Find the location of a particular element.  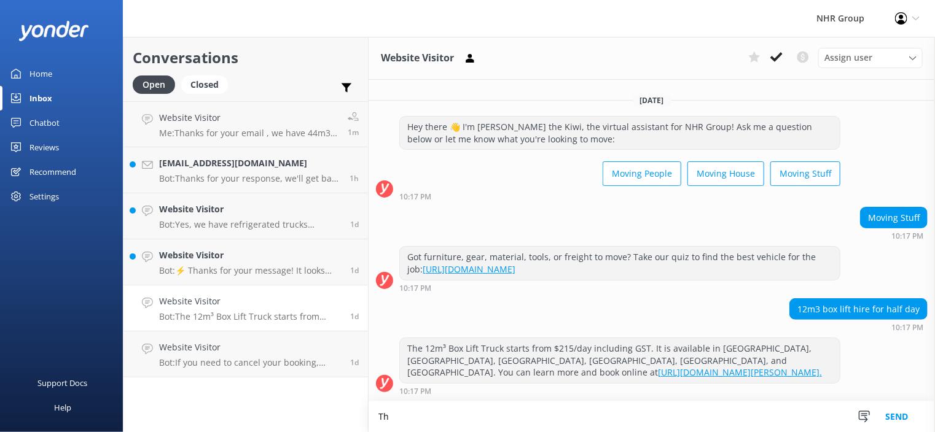

a: Closed is located at coordinates (208, 84).